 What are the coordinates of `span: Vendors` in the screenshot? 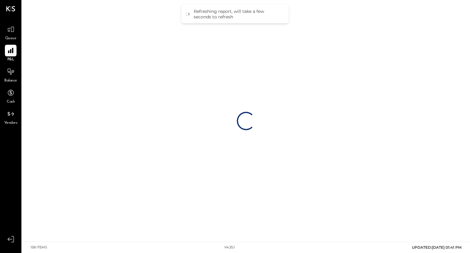 It's located at (11, 123).